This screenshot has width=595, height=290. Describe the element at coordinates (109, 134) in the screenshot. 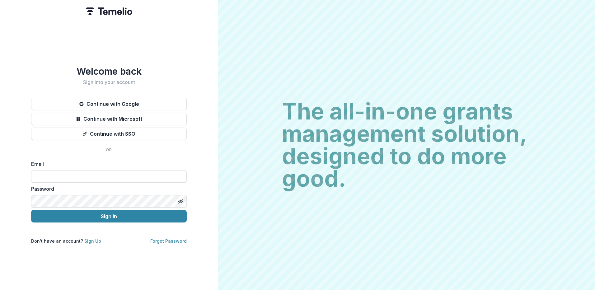

I see `button: Continue with SSO` at that location.